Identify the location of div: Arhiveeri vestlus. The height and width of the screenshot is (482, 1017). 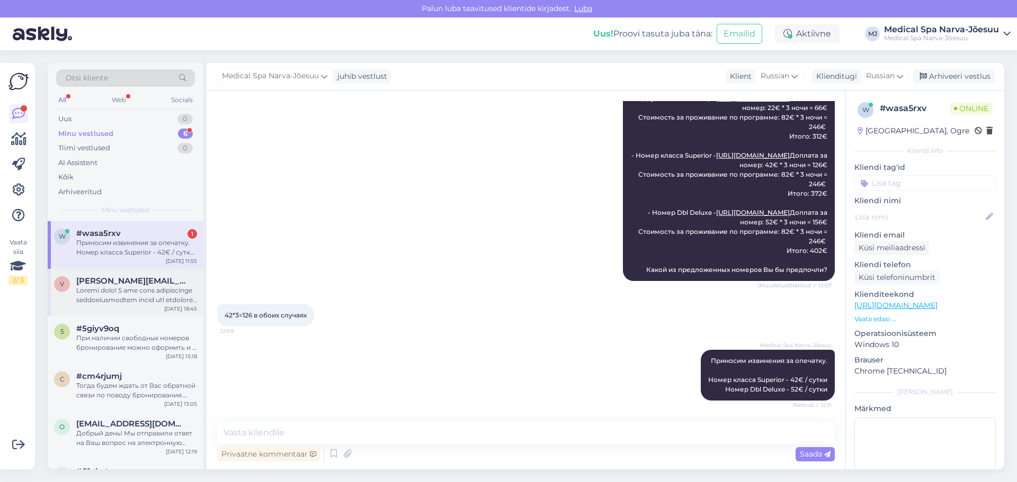
(954, 76).